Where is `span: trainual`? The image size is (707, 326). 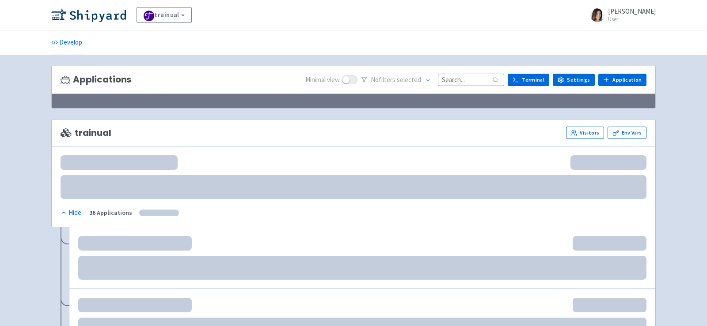
span: trainual is located at coordinates (86, 133).